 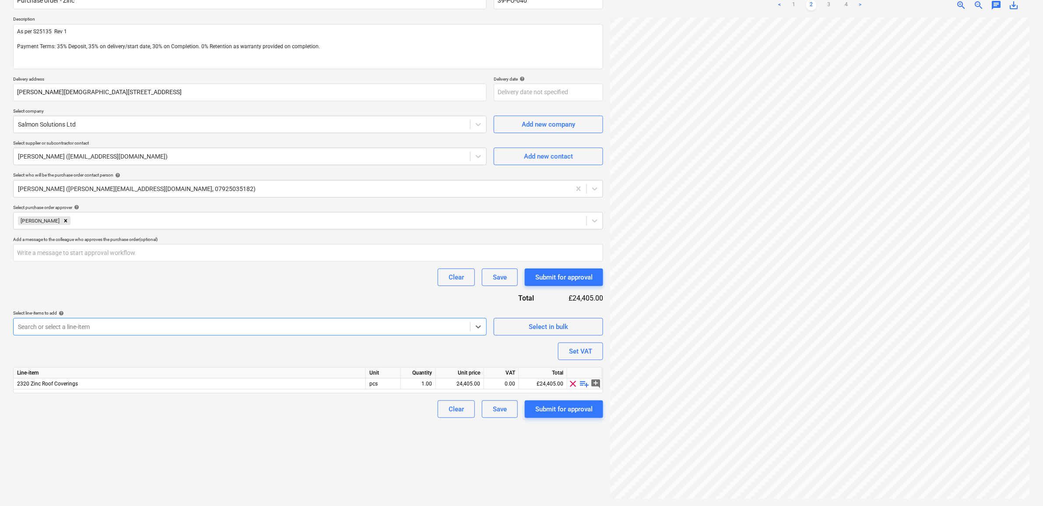 I want to click on input: Delivery address, so click(x=250, y=92).